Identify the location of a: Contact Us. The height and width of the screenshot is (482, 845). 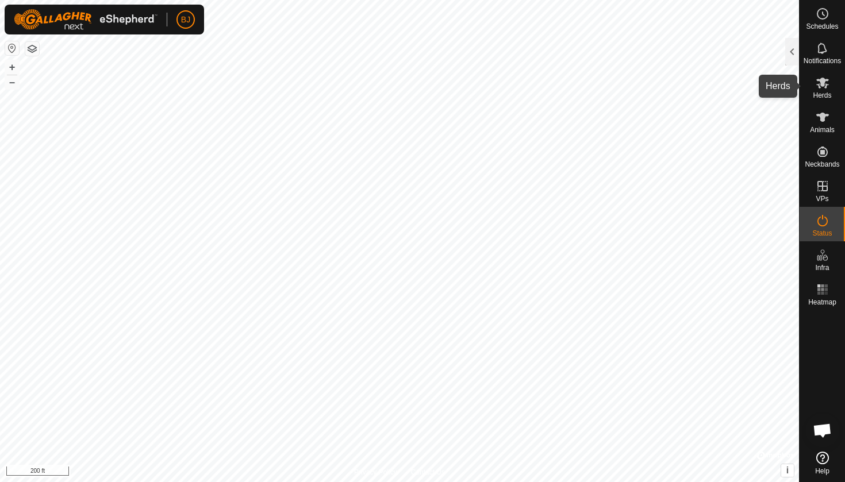
(428, 472).